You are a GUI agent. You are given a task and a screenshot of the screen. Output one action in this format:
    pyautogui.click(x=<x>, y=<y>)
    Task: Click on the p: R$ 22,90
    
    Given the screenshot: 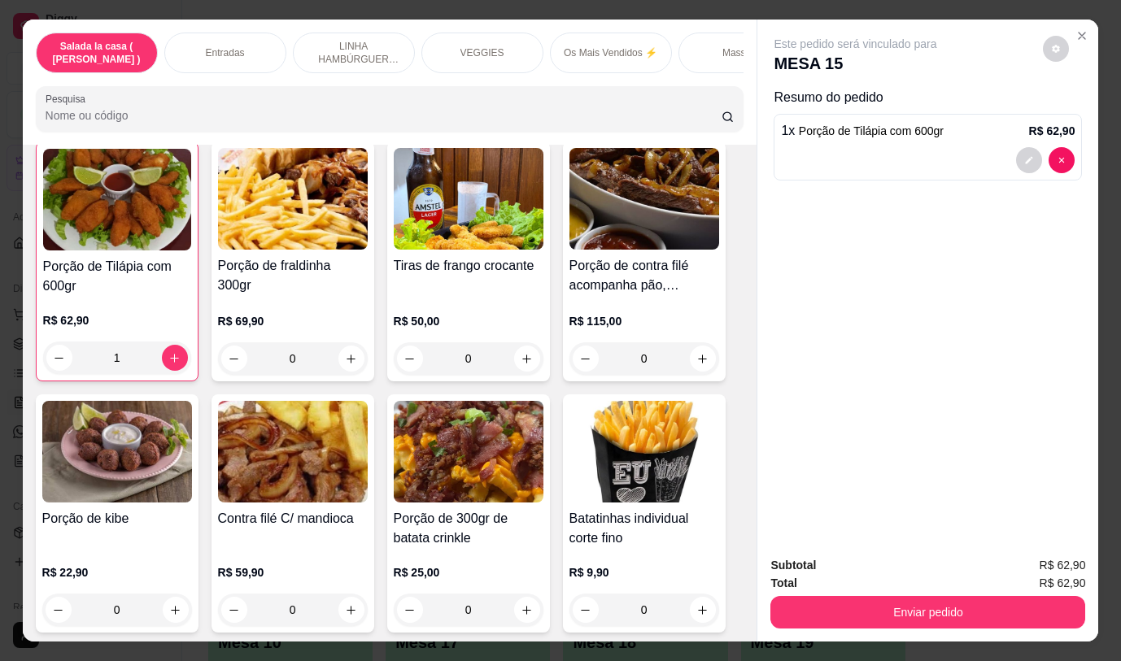 What is the action you would take?
    pyautogui.click(x=117, y=573)
    